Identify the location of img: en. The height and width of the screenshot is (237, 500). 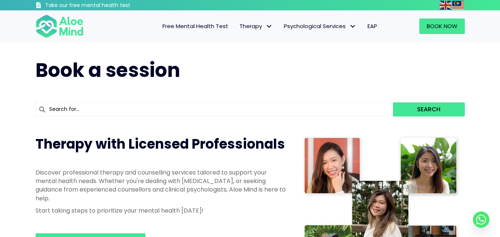
(446, 5).